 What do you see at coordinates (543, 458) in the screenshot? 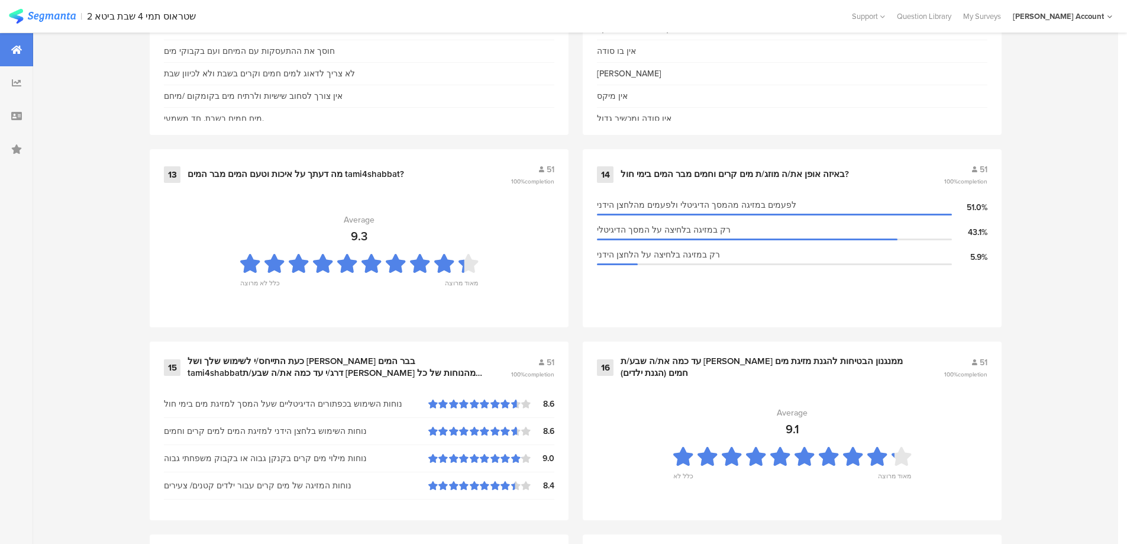
I see `div: 9.0` at bounding box center [543, 458].